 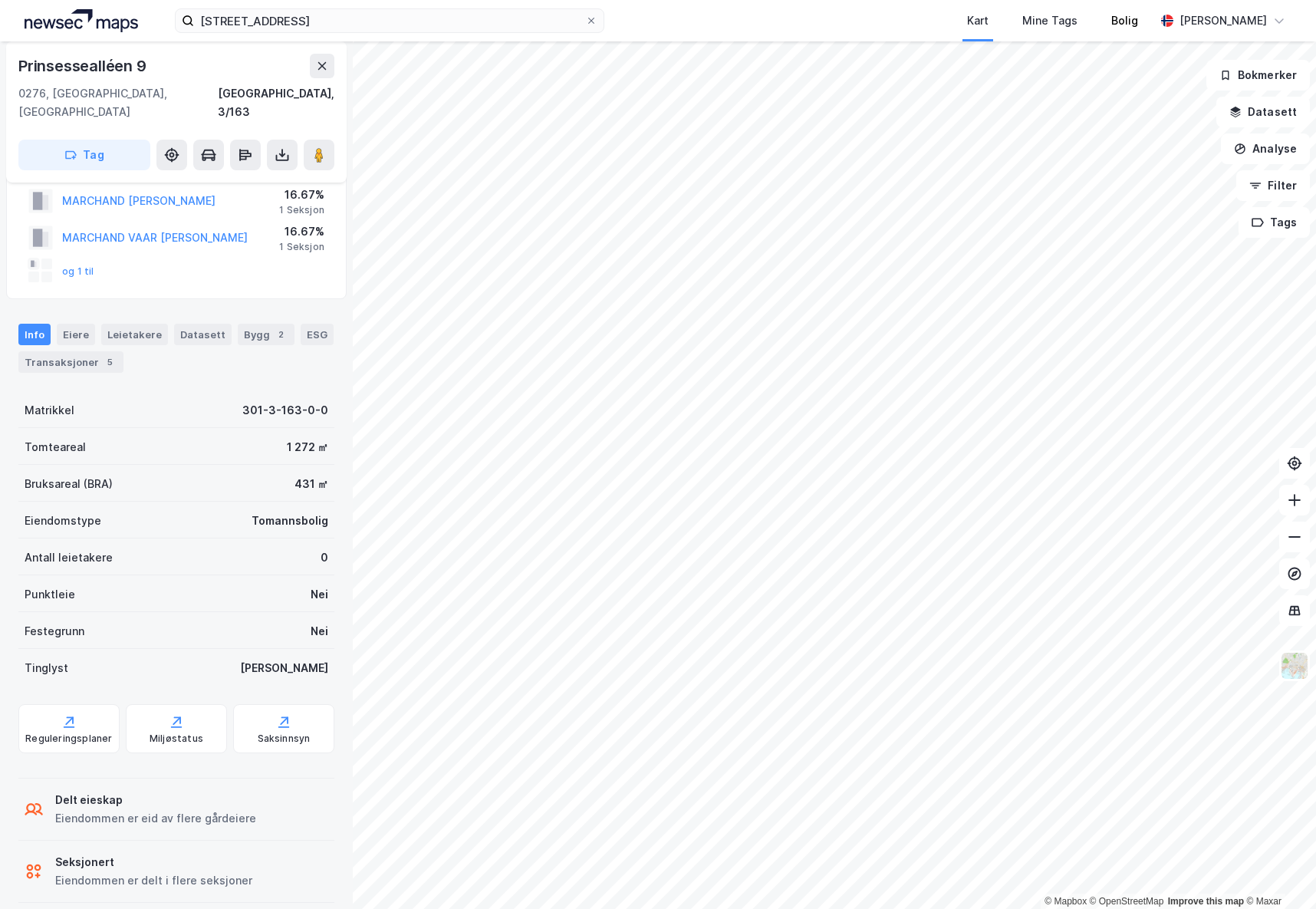 What do you see at coordinates (284, 739) in the screenshot?
I see `div: Saksinnsyn` at bounding box center [284, 739].